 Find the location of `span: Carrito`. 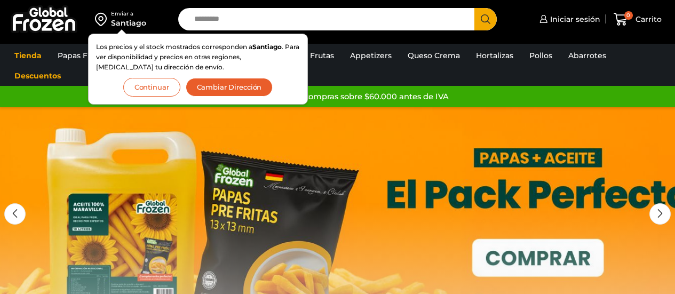

span: Carrito is located at coordinates (647, 19).